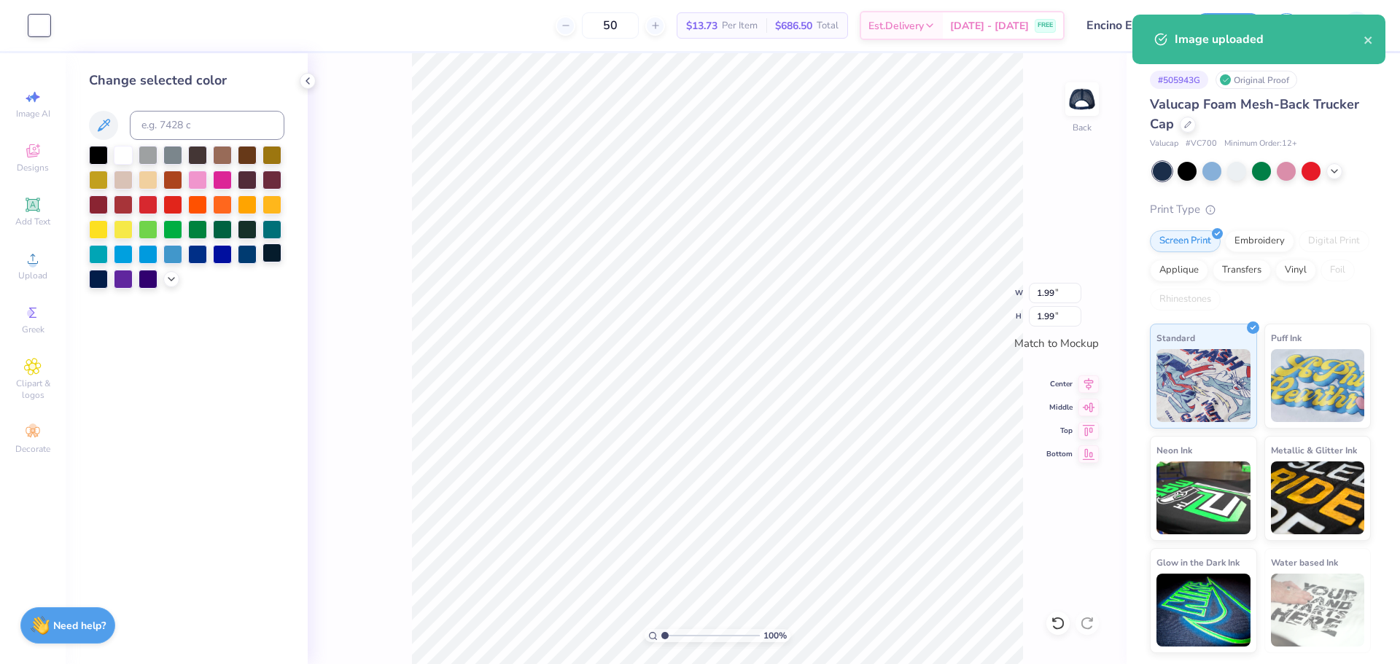  What do you see at coordinates (33, 330) in the screenshot?
I see `span: Greek` at bounding box center [33, 330].